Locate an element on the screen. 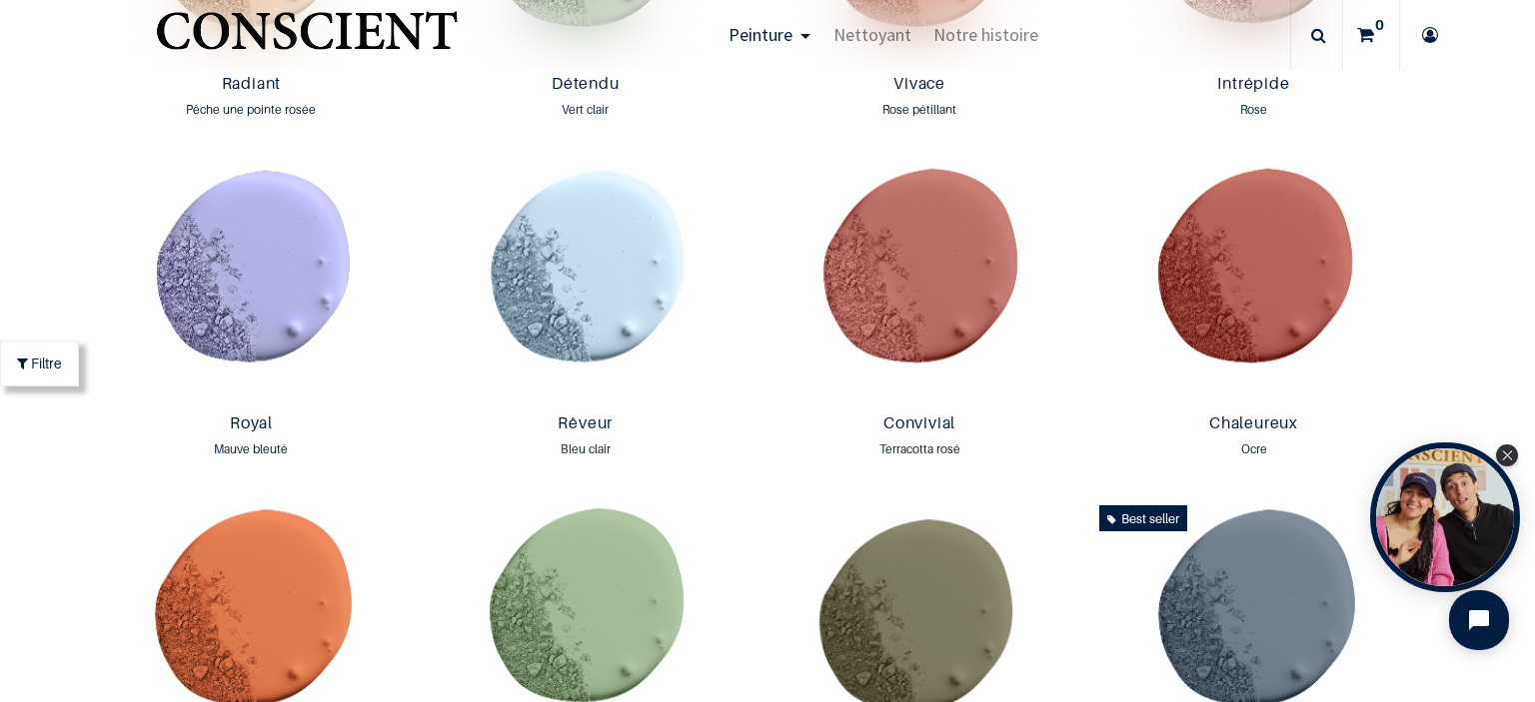 This screenshot has width=1535, height=702. div: Bleu clair is located at coordinates (585, 450).